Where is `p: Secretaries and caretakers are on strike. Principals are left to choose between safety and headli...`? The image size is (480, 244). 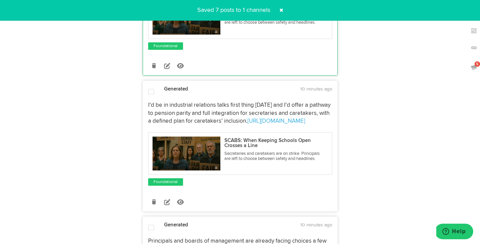 p: Secretaries and caretakers are on strike. Principals are left to choose between safety and headli... is located at coordinates (275, 156).